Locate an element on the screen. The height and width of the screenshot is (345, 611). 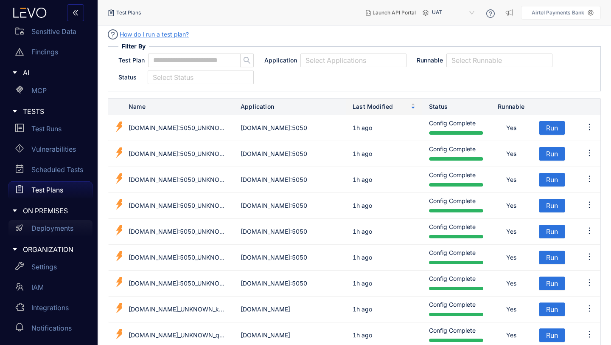
a: Scheduled Tests is located at coordinates (51, 171).